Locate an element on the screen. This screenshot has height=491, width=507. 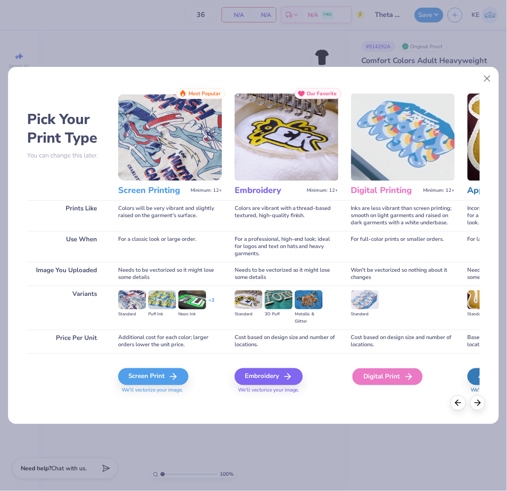
img: Screen Printing is located at coordinates (170, 137).